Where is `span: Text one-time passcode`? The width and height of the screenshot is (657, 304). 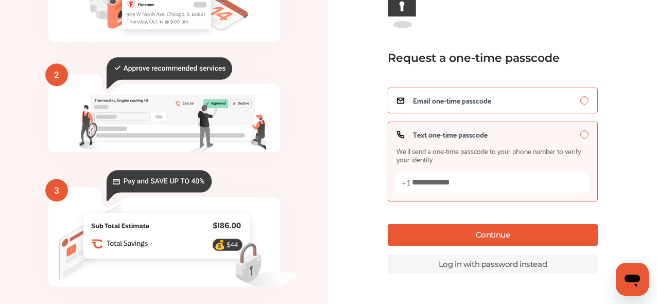 span: Text one-time passcode is located at coordinates (450, 134).